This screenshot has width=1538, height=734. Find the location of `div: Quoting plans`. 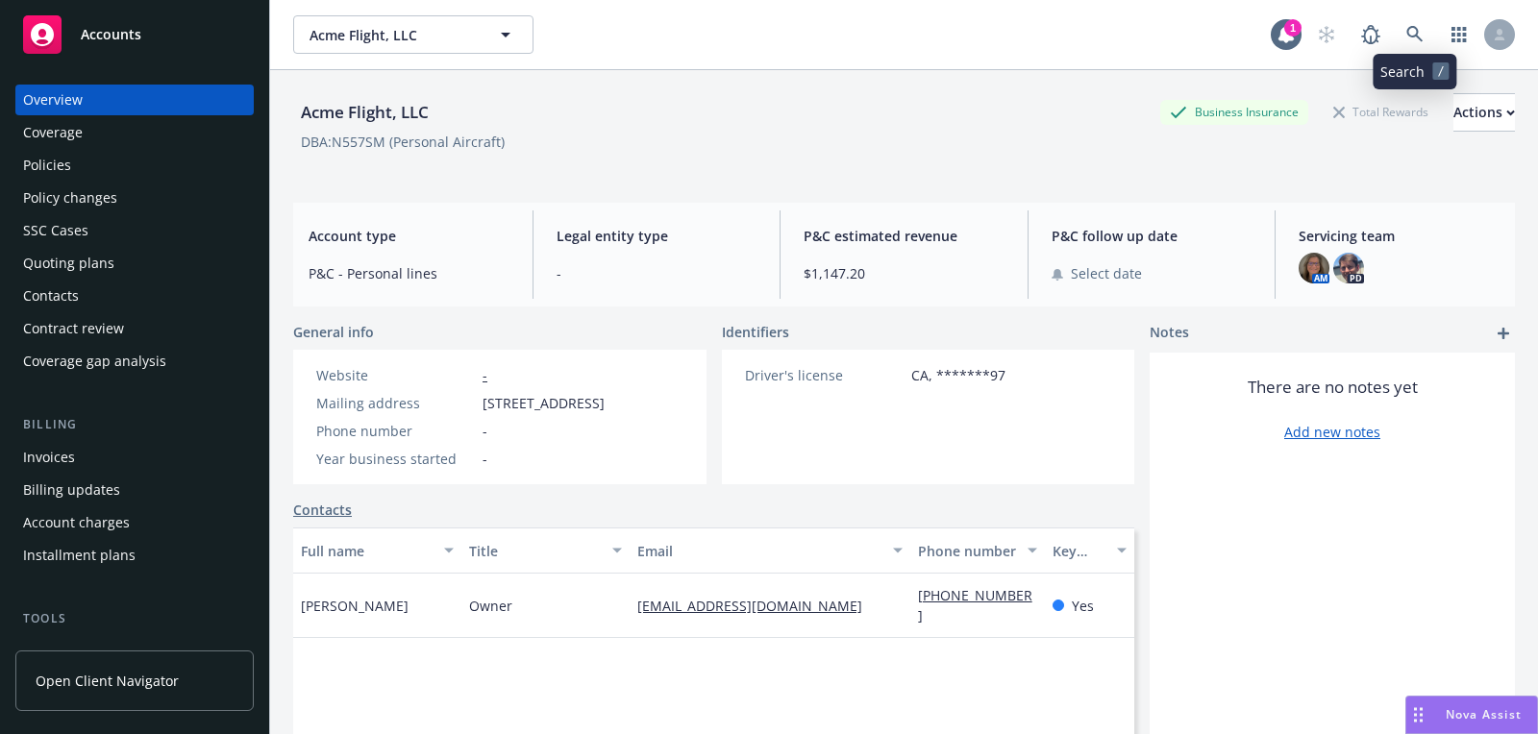

div: Quoting plans is located at coordinates (68, 263).